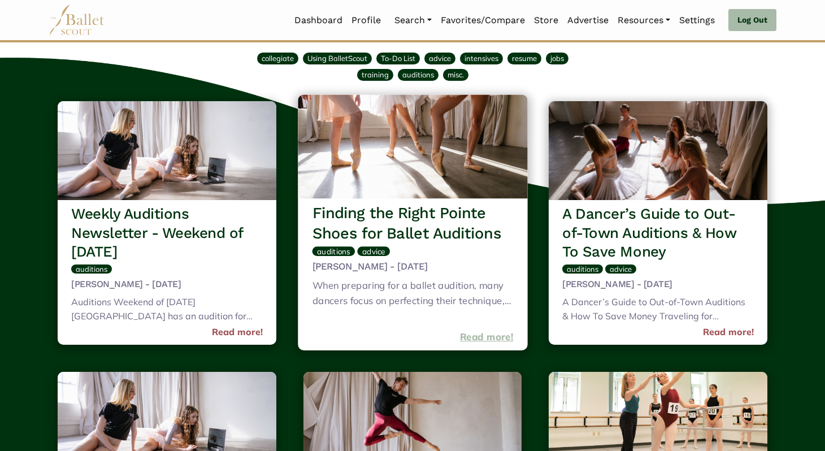  I want to click on span: jobs, so click(557, 58).